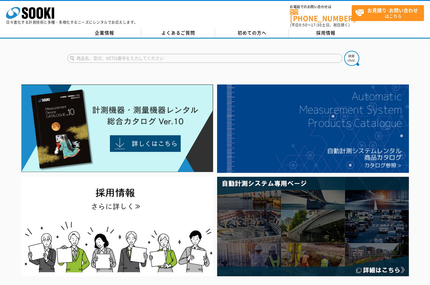 The image size is (430, 285). What do you see at coordinates (117, 227) in the screenshot?
I see `img: SOOKI recruit` at bounding box center [117, 227].